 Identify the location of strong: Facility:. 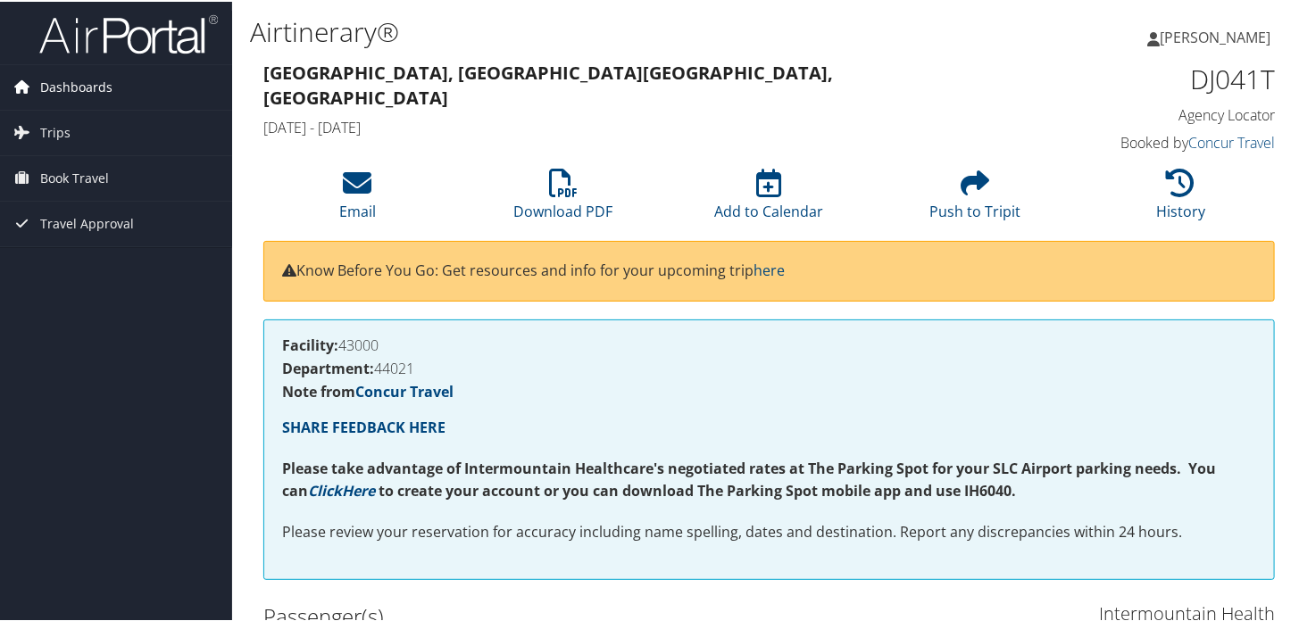
(310, 344).